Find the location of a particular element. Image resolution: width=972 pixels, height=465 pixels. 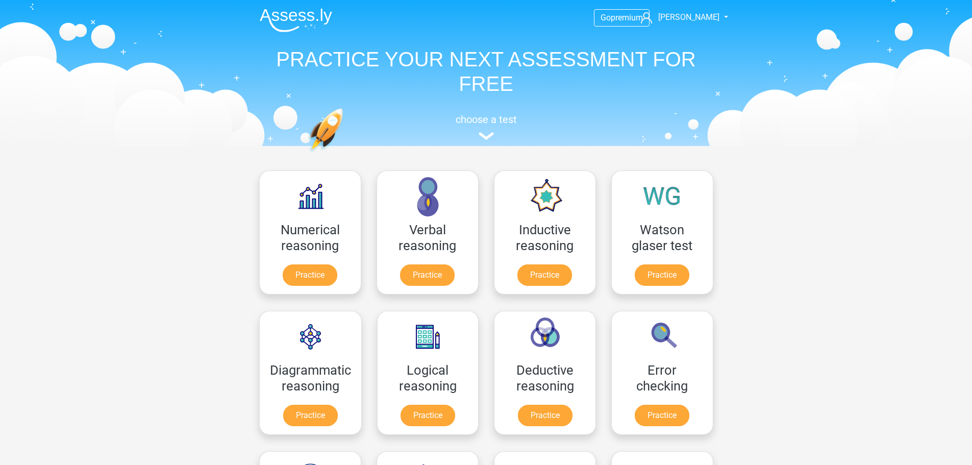

h5: choose a test is located at coordinates (486, 119).